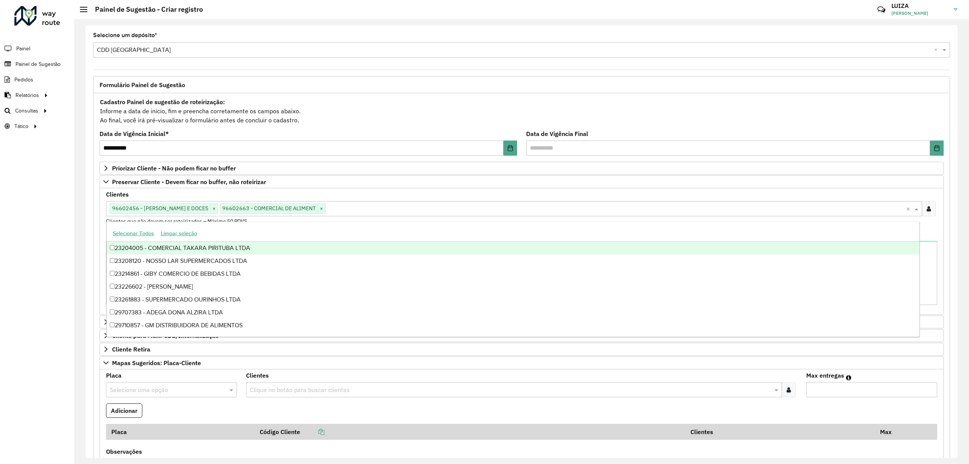 Image resolution: width=969 pixels, height=464 pixels. I want to click on div: 23214861 - GIBY COMERCIO DE BEBIDAS LTDA, so click(513, 274).